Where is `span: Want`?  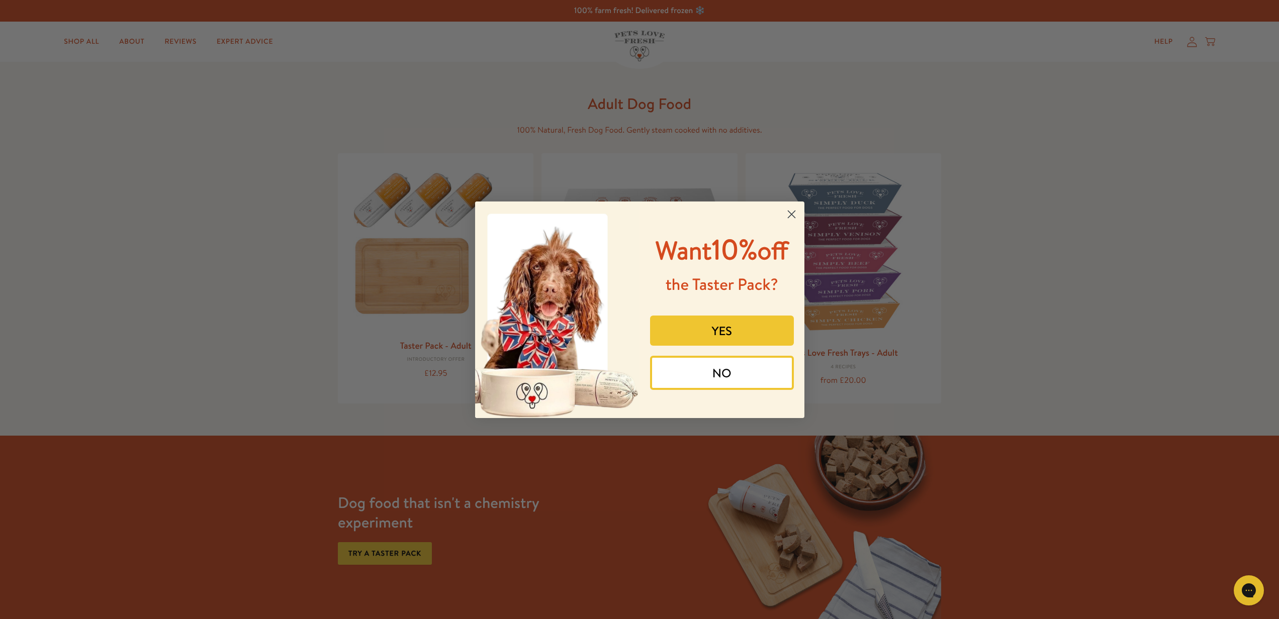 span: Want is located at coordinates (684, 250).